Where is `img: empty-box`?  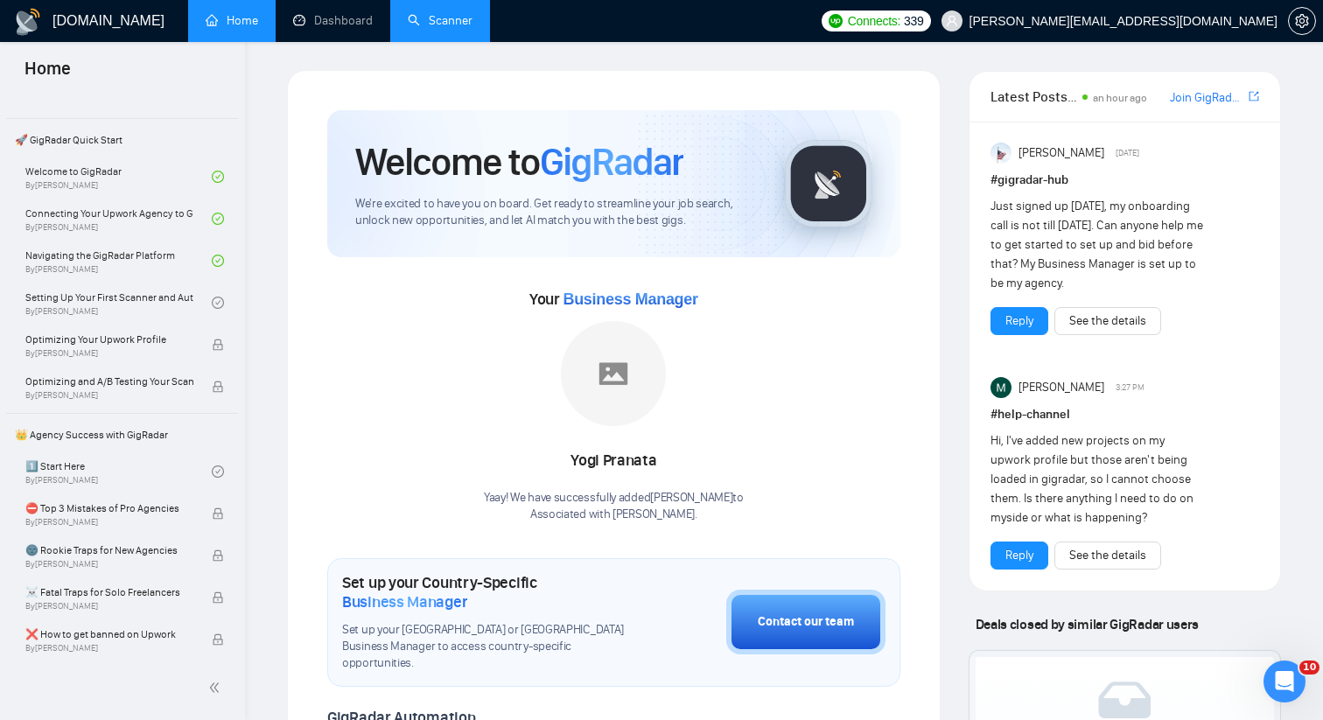 img: empty-box is located at coordinates (1124, 700).